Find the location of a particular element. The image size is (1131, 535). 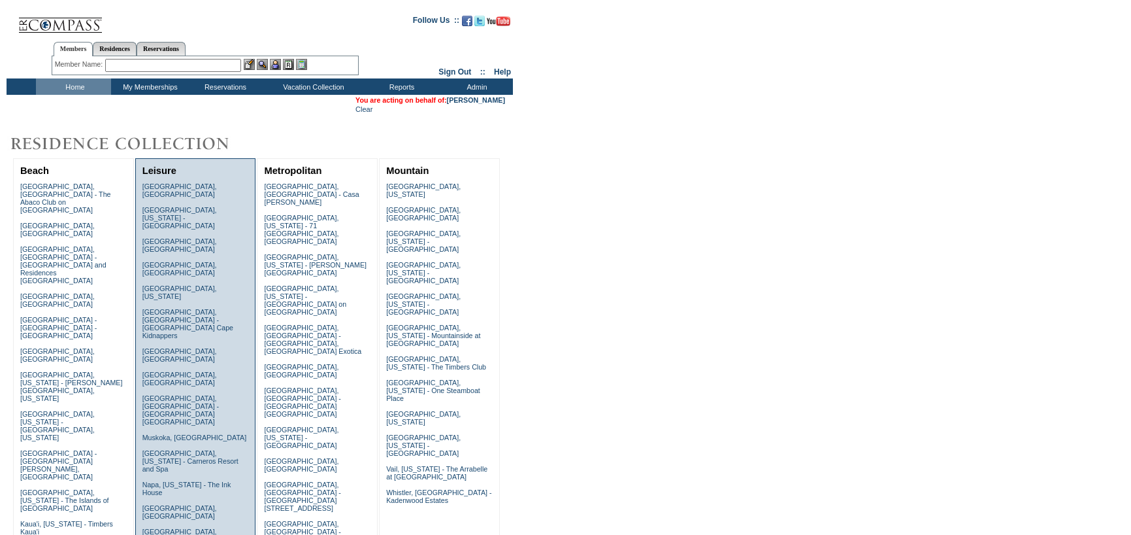

span: You are acting on behalf of: is located at coordinates (430, 100).